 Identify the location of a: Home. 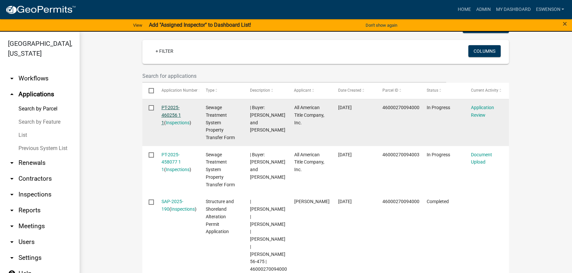
(464, 10).